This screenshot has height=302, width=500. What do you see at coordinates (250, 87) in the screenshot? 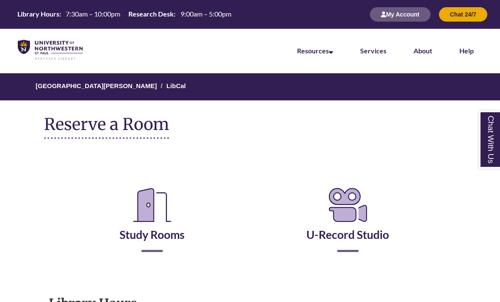
I see `nav: Breadcrumb` at bounding box center [250, 87].